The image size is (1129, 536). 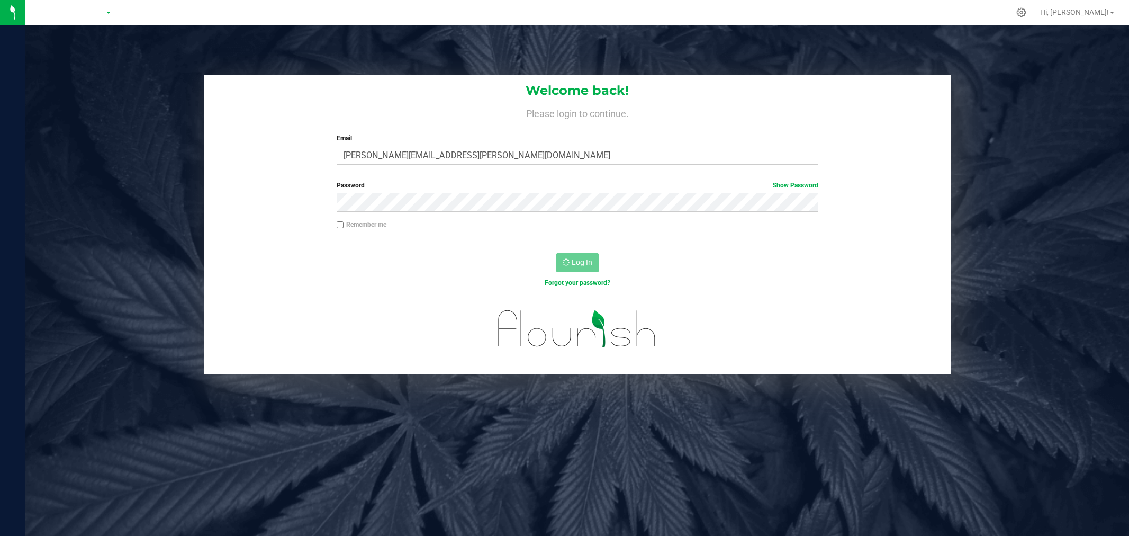 I want to click on span: Password, so click(x=350, y=185).